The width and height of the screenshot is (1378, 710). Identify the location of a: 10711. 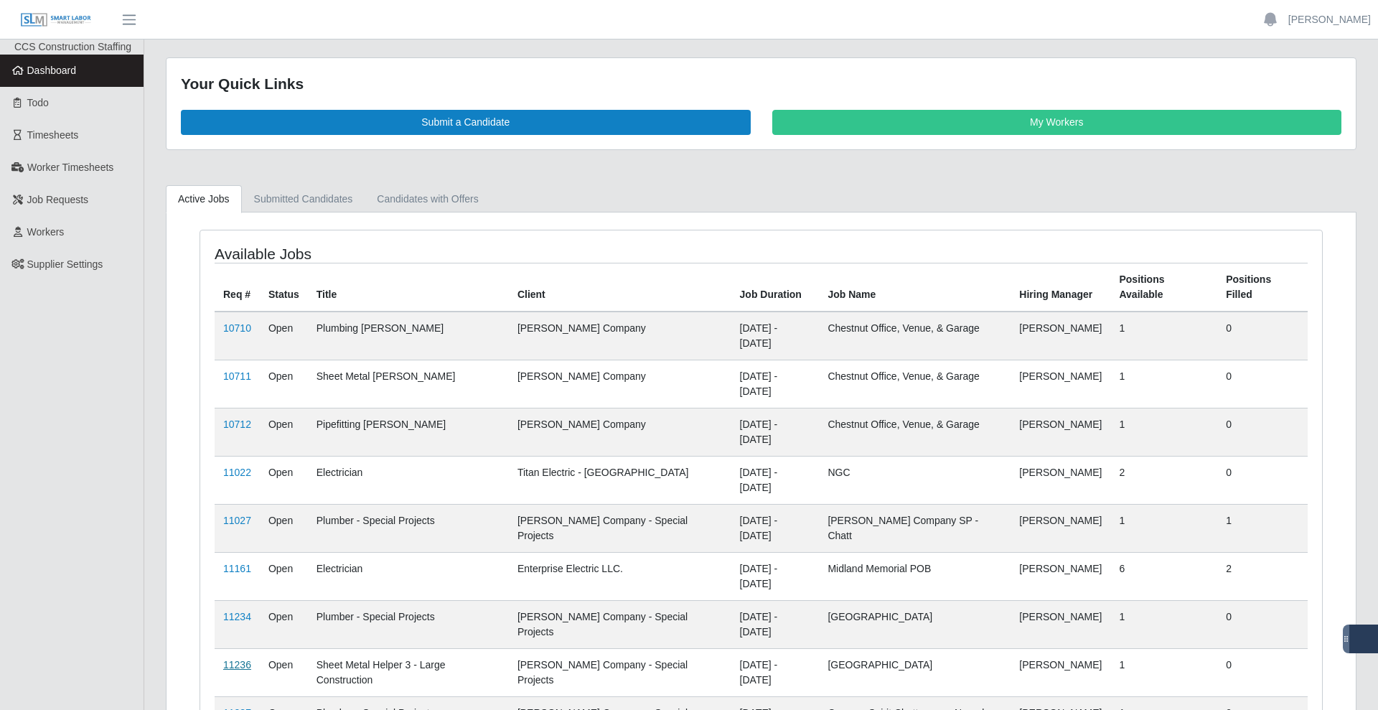
(237, 376).